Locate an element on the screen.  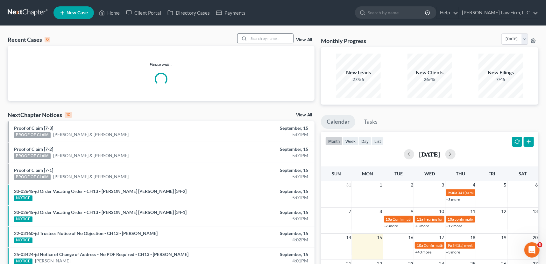
a: Payments is located at coordinates (231, 13).